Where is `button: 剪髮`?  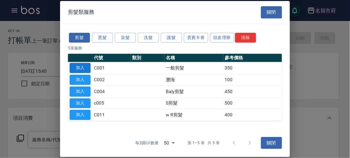
button: 剪髮 is located at coordinates (79, 37).